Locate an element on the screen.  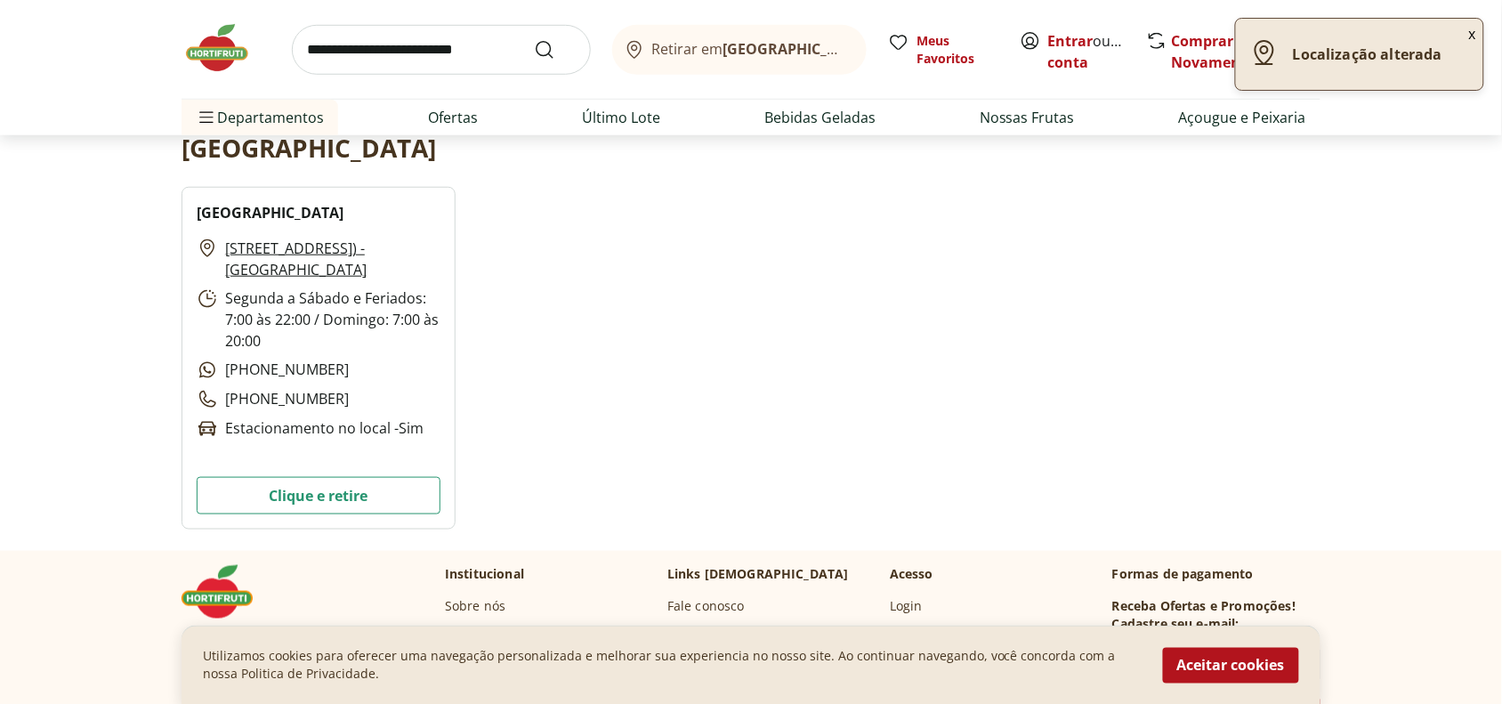
a: Criar conta is located at coordinates (1097, 52).